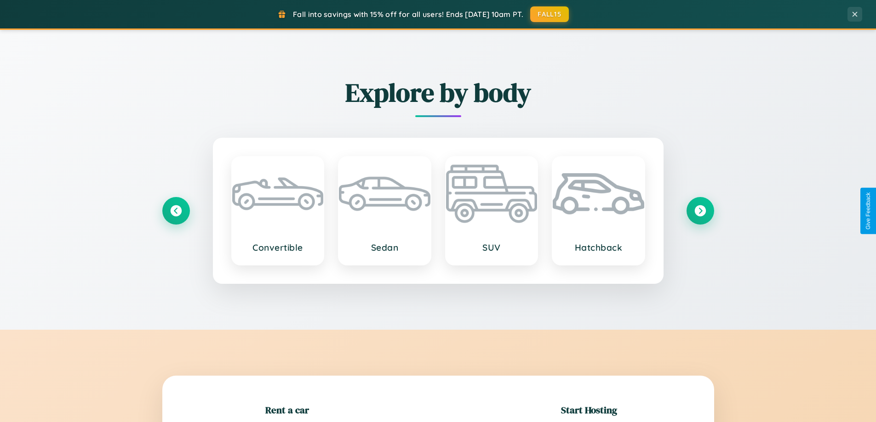 This screenshot has height=422, width=876. I want to click on h2: Explore by body, so click(438, 92).